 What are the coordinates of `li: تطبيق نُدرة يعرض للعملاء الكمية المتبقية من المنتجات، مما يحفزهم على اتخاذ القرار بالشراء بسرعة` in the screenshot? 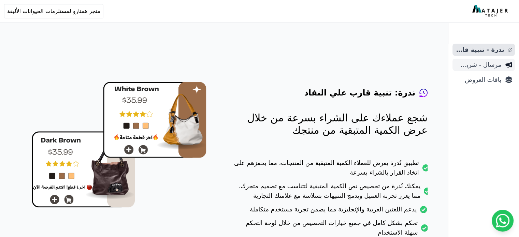 It's located at (331, 170).